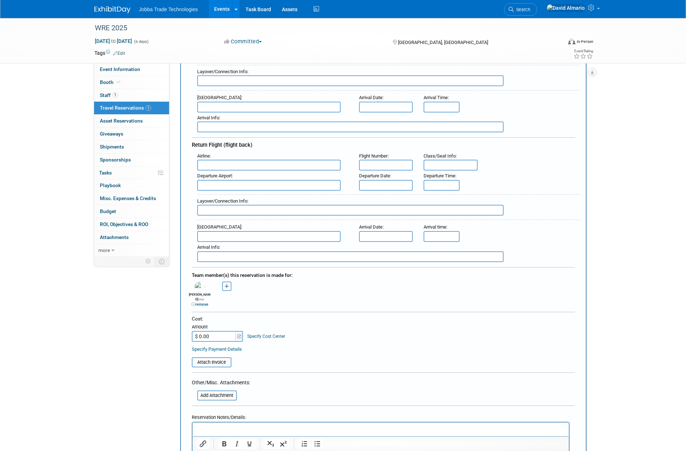 This screenshot has height=451, width=686. What do you see at coordinates (132, 224) in the screenshot?
I see `a: ROI, Objectives & ROO` at bounding box center [132, 224].